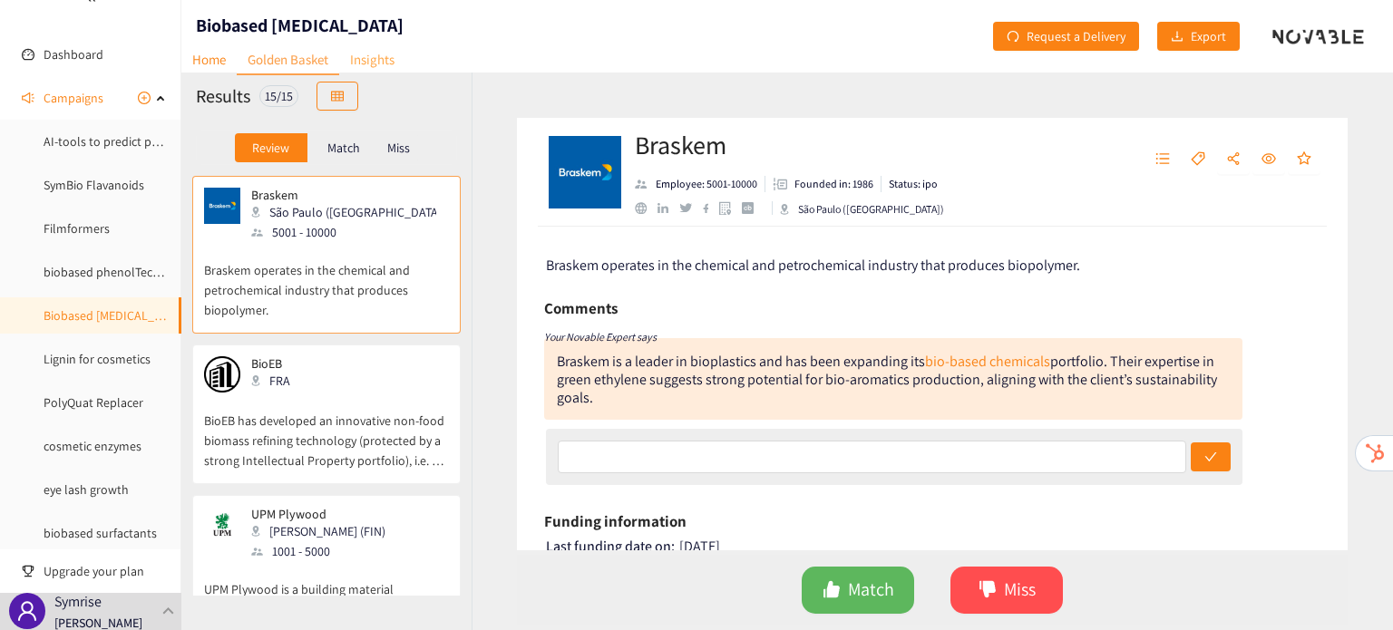 The width and height of the screenshot is (1393, 630). Describe the element at coordinates (93, 185) in the screenshot. I see `a: SymBio Flavanoids` at that location.